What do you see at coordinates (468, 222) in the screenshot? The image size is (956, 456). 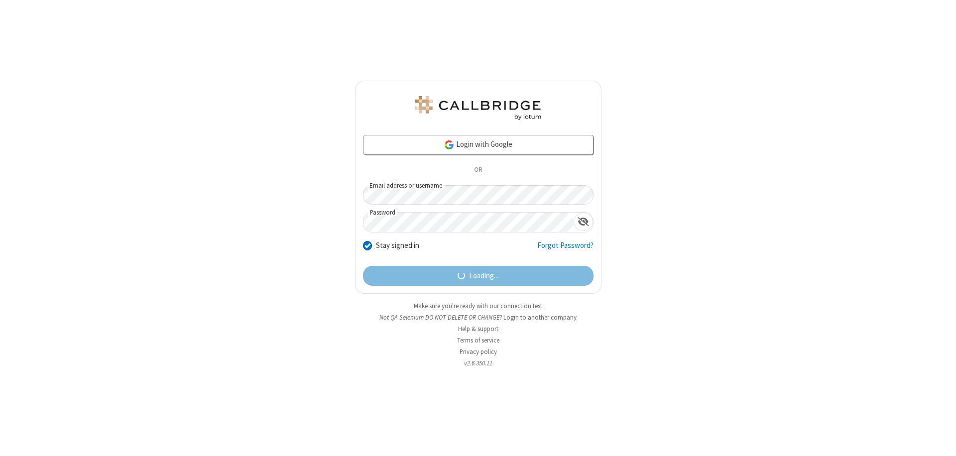 I see `input: Password` at bounding box center [468, 222].